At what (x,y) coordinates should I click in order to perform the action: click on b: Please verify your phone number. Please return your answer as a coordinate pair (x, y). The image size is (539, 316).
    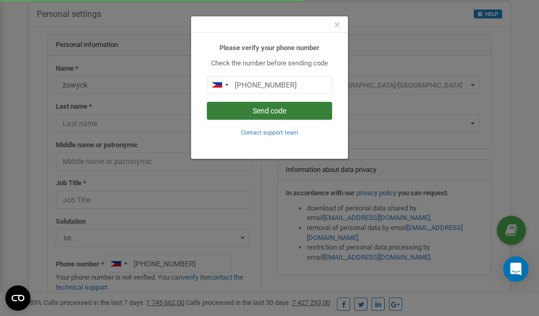
    Looking at the image, I should click on (270, 47).